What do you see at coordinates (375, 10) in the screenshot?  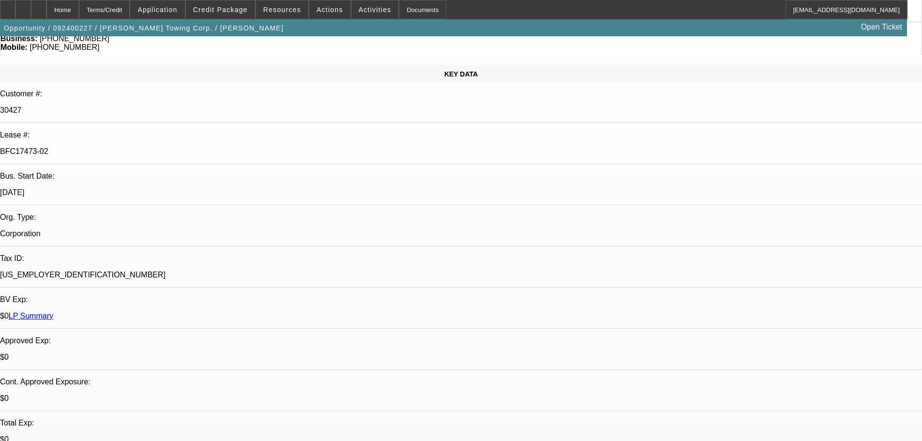 I see `button: Activities` at bounding box center [375, 10].